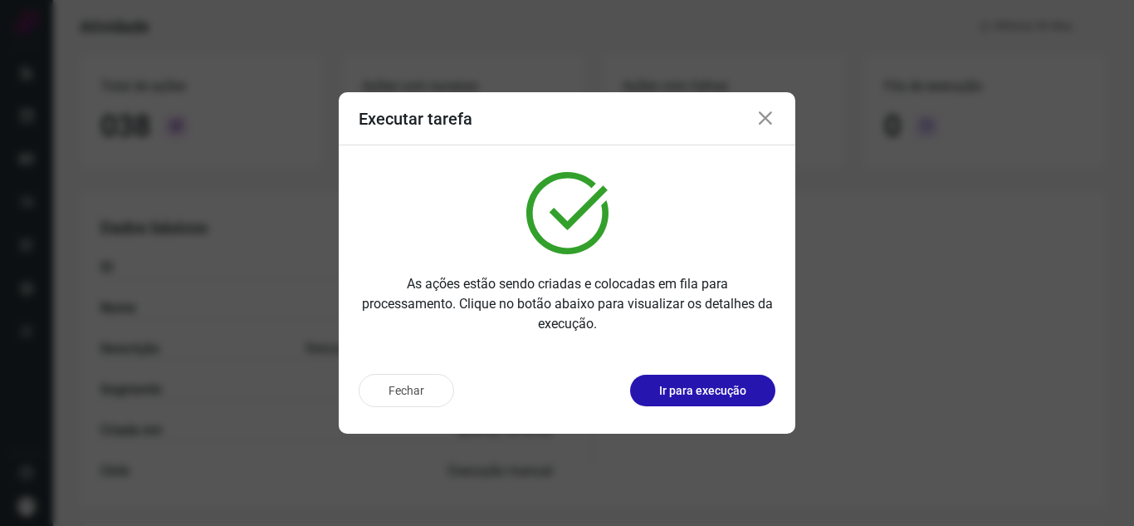 The image size is (1134, 526). I want to click on button: Fechar, so click(406, 390).